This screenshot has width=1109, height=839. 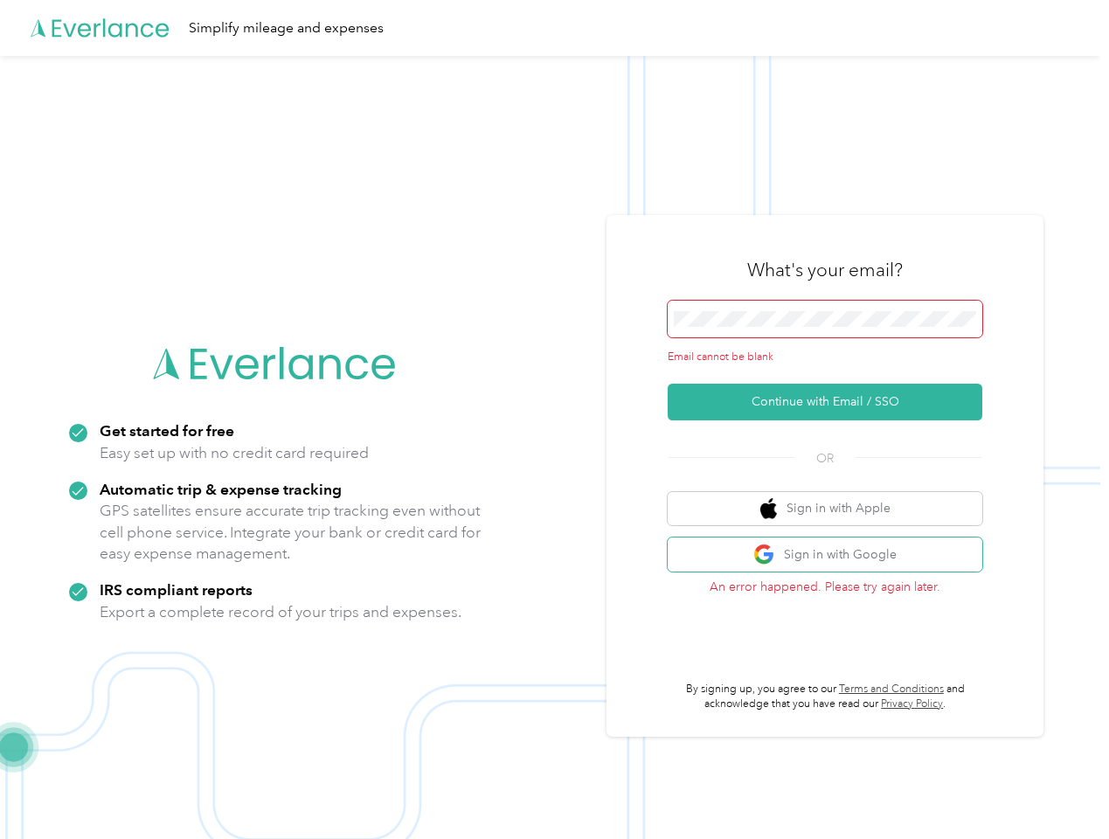 I want to click on p: Easy set up with no credit card required, so click(x=234, y=453).